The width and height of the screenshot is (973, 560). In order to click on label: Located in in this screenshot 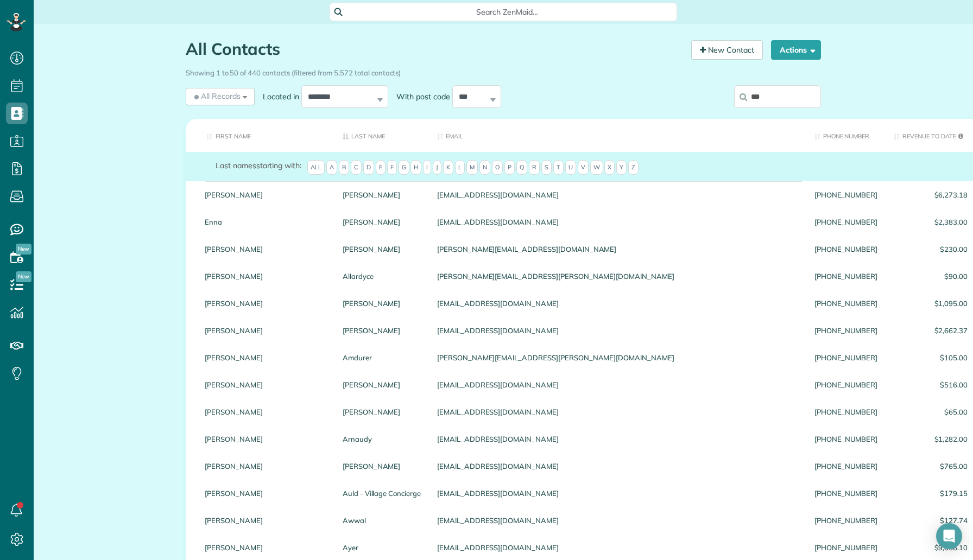, I will do `click(278, 97)`.